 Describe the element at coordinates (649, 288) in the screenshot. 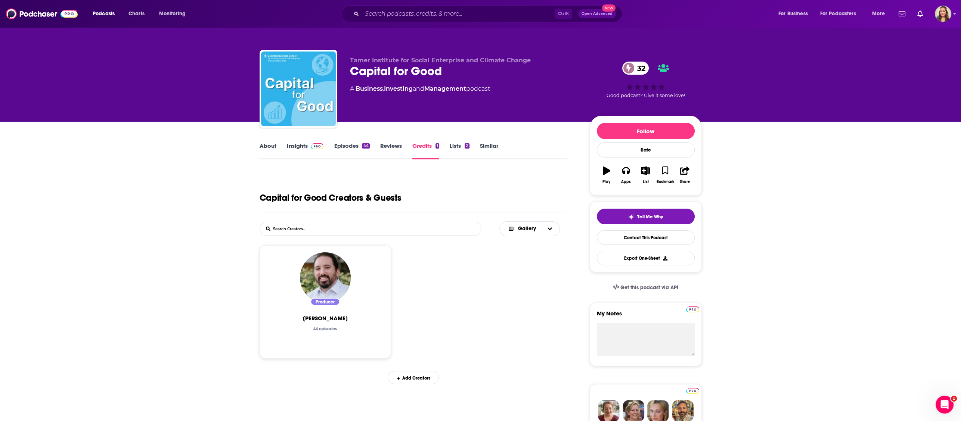

I see `span: Get this podcast via API` at that location.